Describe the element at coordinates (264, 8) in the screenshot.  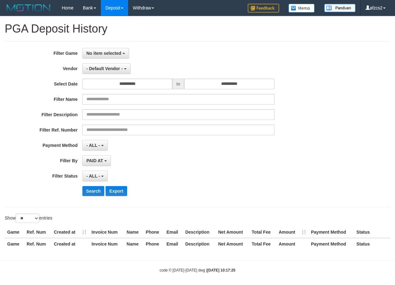
I see `img: Feedback.jpg` at that location.